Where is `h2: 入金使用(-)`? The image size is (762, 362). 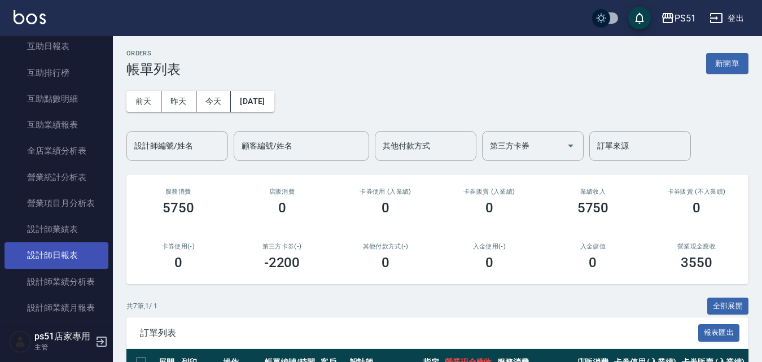
h2: 入金使用(-) is located at coordinates (490, 246).